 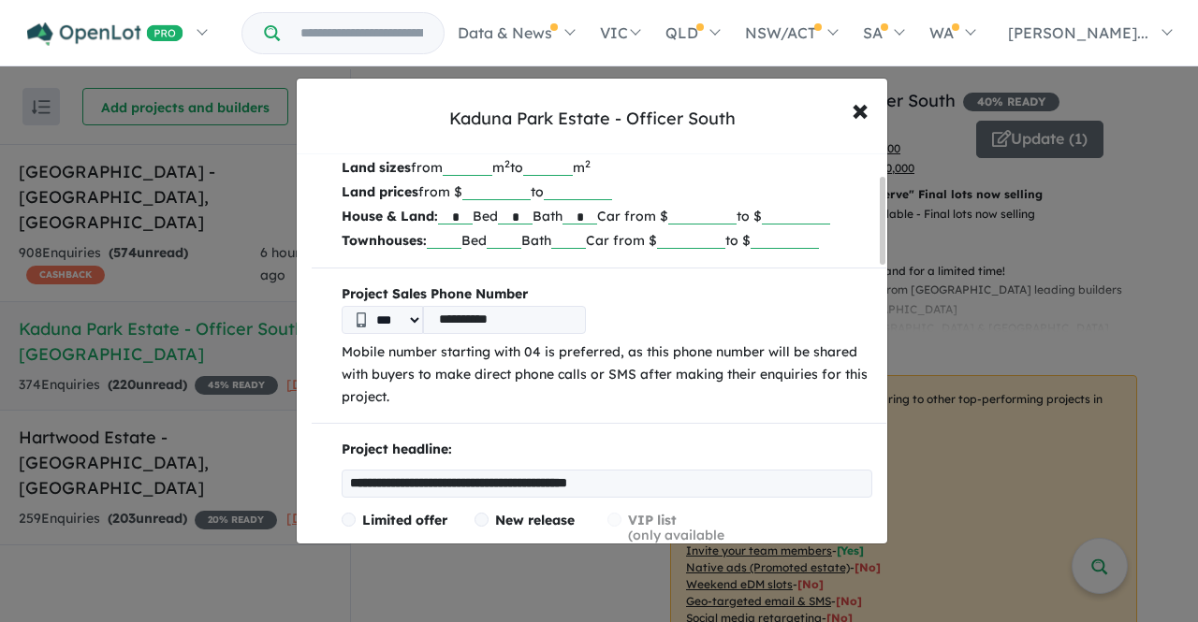 What do you see at coordinates (361, 320) in the screenshot?
I see `img: Phone icon` at bounding box center [361, 320].